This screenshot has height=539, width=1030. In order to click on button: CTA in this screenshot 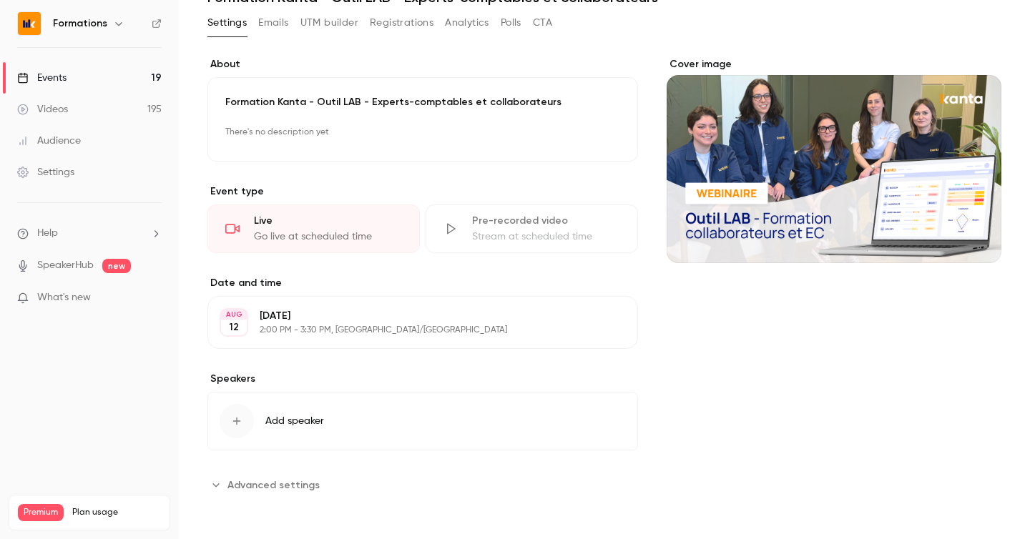, I will do `click(542, 23)`.